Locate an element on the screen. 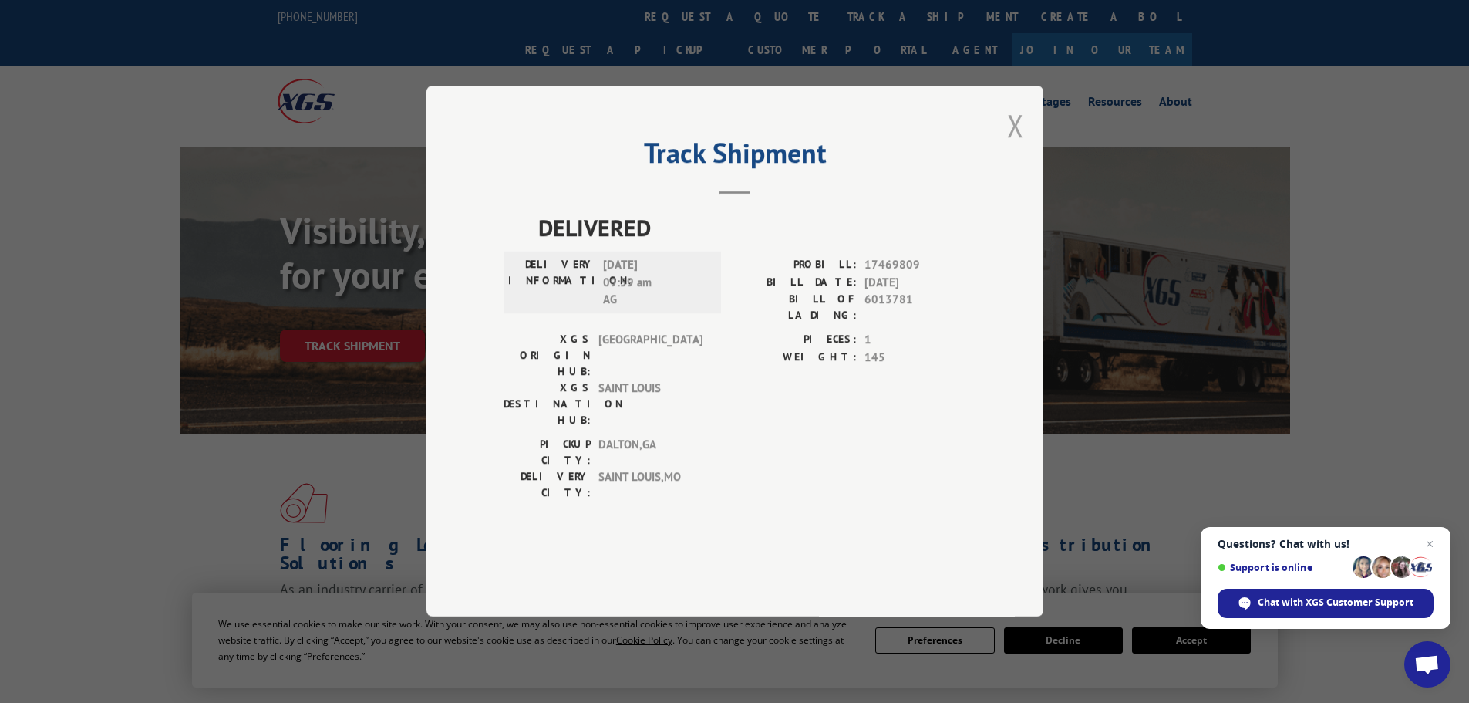 Image resolution: width=1469 pixels, height=703 pixels. span: 17469809 is located at coordinates (916, 265).